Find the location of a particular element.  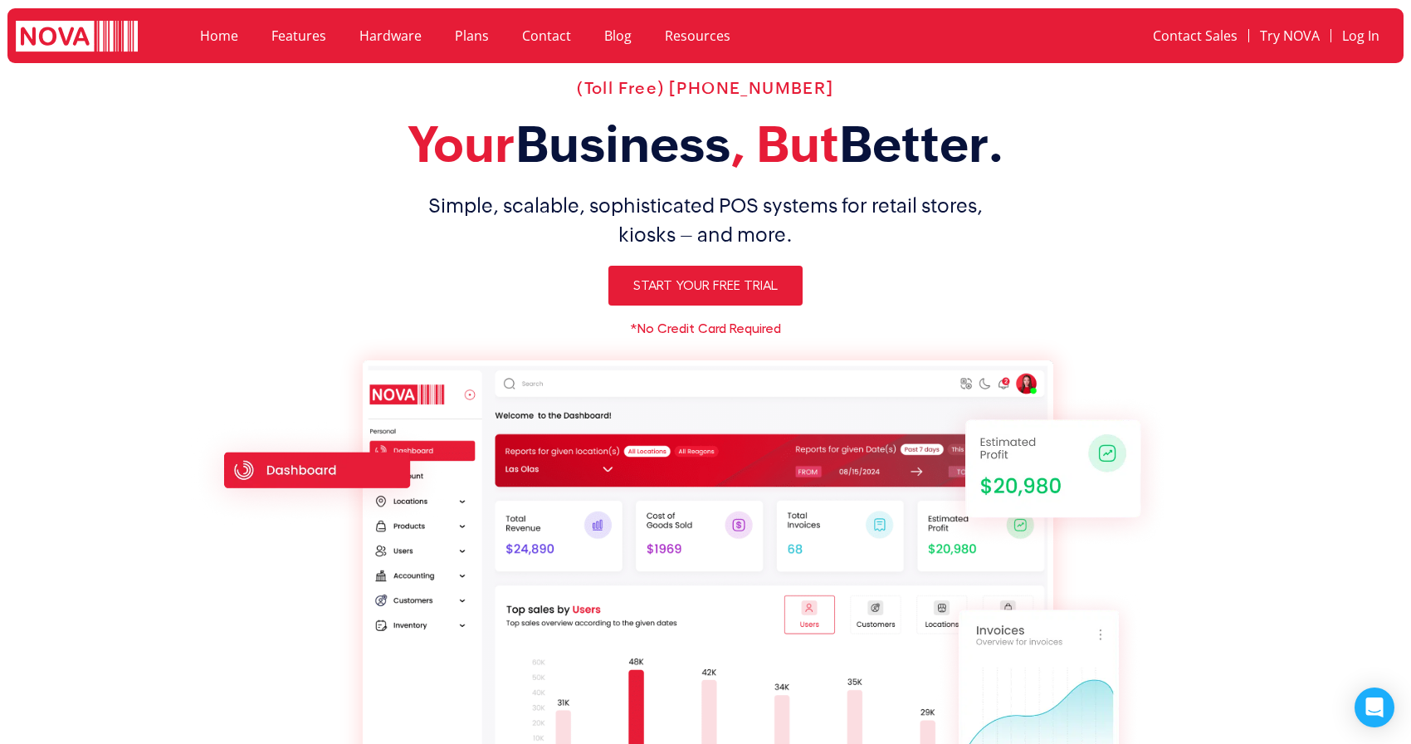

span: Business is located at coordinates (623, 144).